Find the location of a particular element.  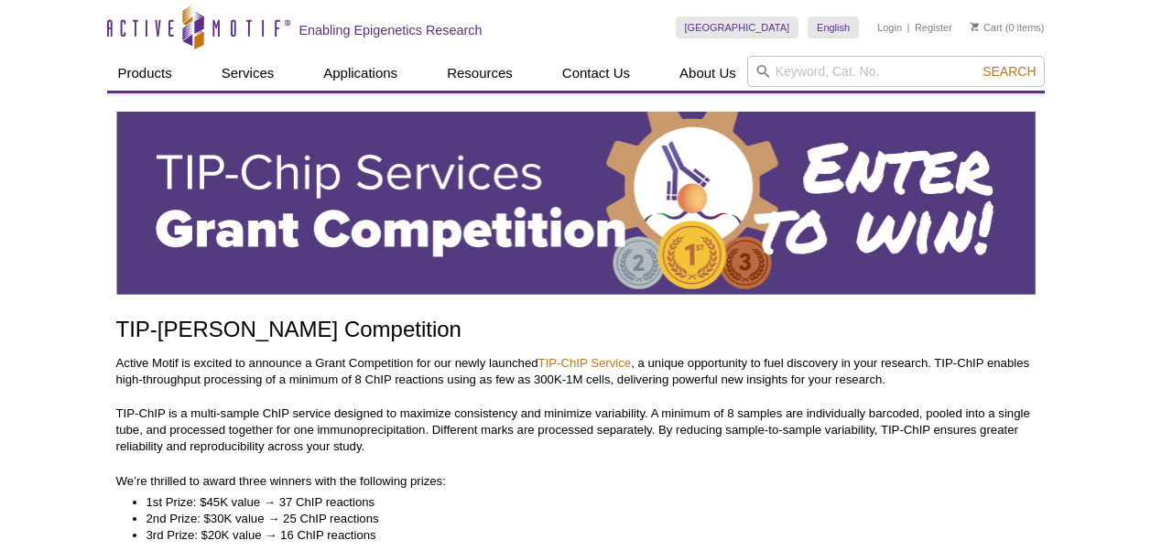

a: Resources is located at coordinates (480, 73).